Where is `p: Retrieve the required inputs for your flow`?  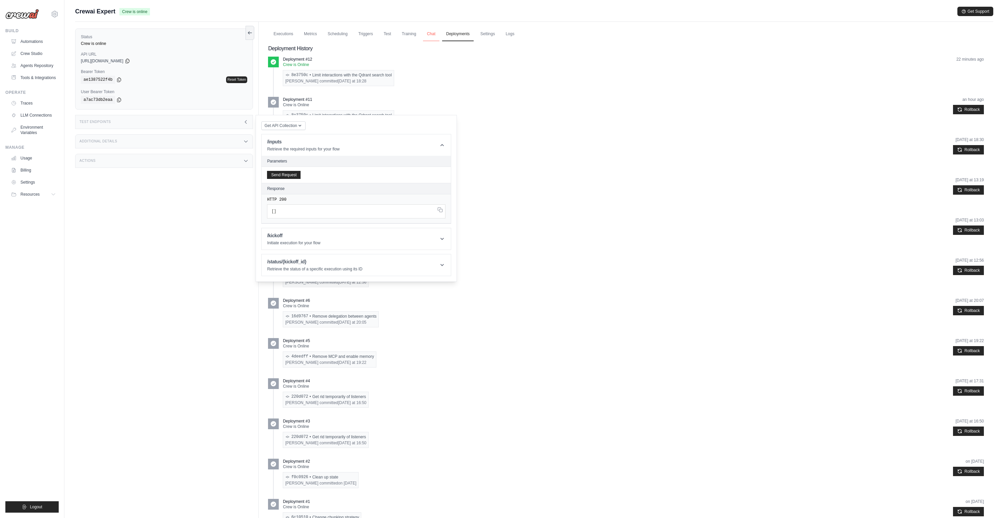 p: Retrieve the required inputs for your flow is located at coordinates (303, 149).